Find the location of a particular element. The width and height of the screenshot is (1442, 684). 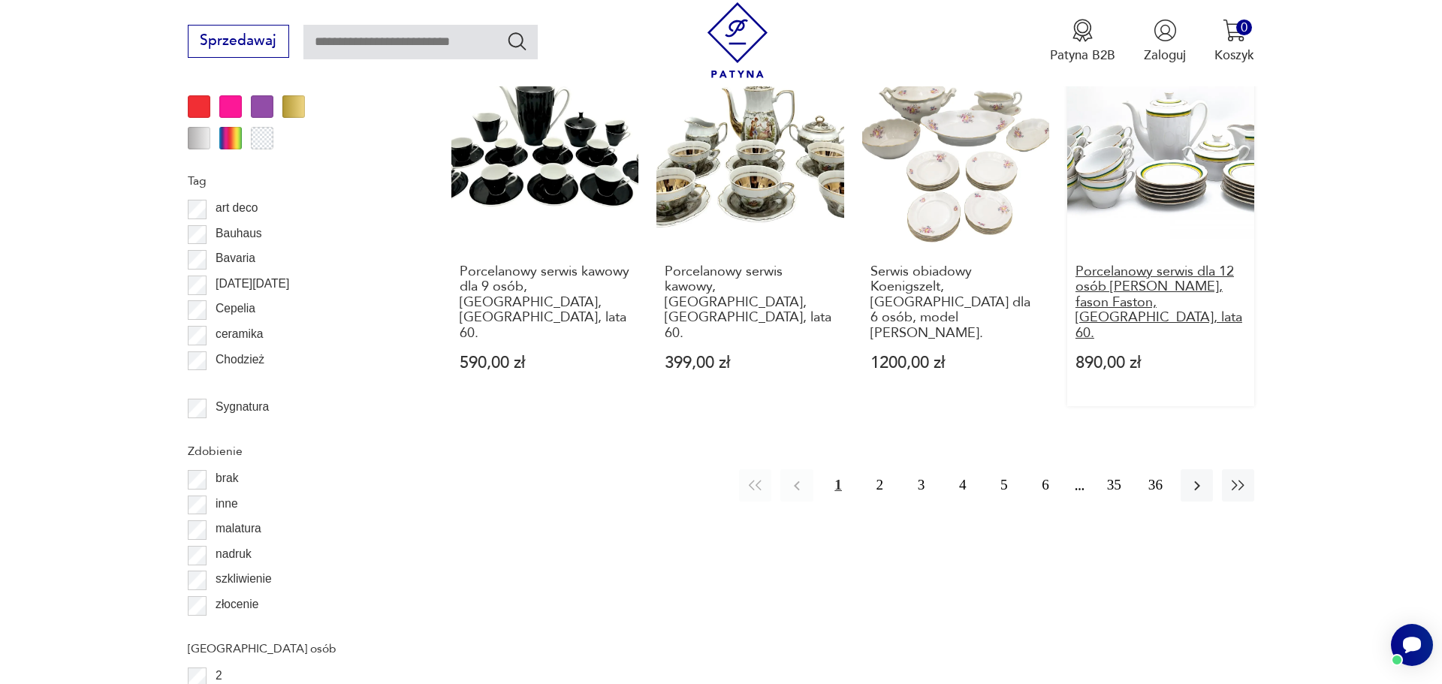

a: Porcelanowy serwis kawowy dla 9 osób, Ćmielów, Polska, lata 60.Porcelanowy serwis kawowy dla 9 os... is located at coordinates (545, 234).